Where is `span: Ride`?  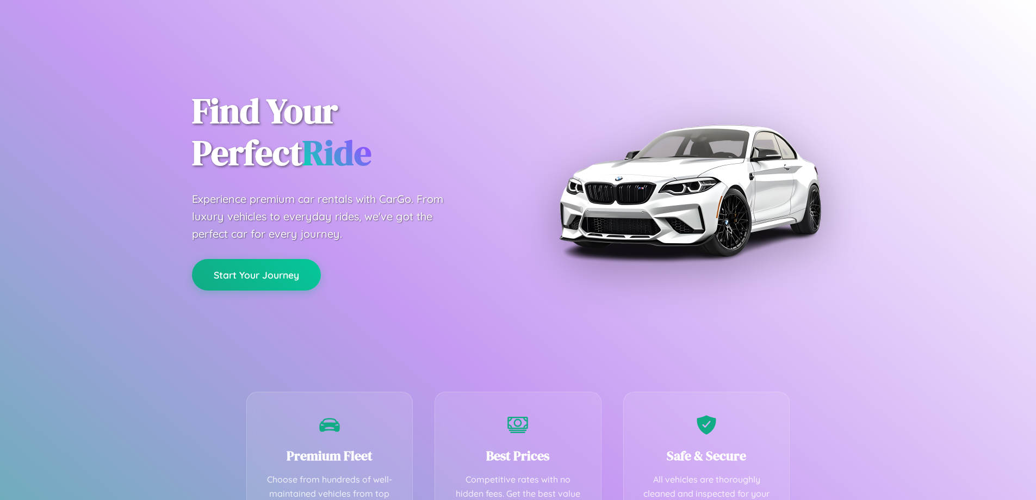
span: Ride is located at coordinates (337, 152).